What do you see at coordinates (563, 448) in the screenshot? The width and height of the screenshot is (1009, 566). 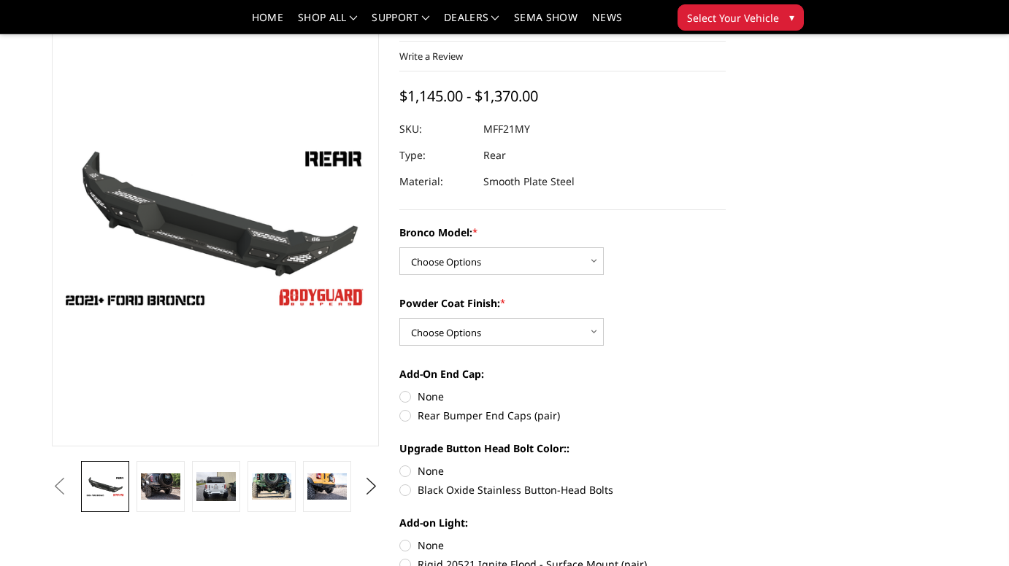 I see `label: Upgrade Button Head Bolt Color::` at bounding box center [563, 448].